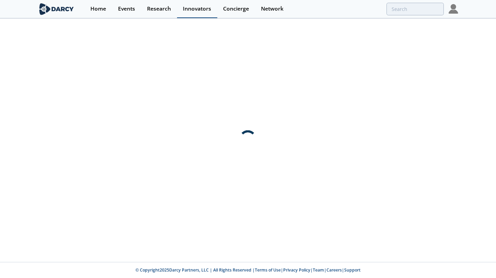 The image size is (496, 278). I want to click on a: Privacy Policy, so click(297, 270).